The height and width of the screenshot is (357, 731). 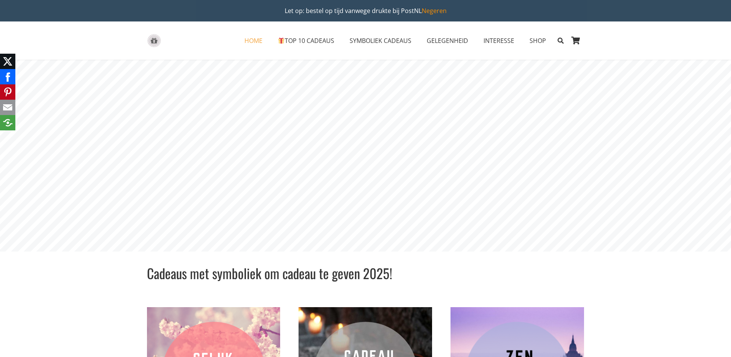 What do you see at coordinates (499, 41) in the screenshot?
I see `a: INTERESSEINTERESSE Menu` at bounding box center [499, 41].